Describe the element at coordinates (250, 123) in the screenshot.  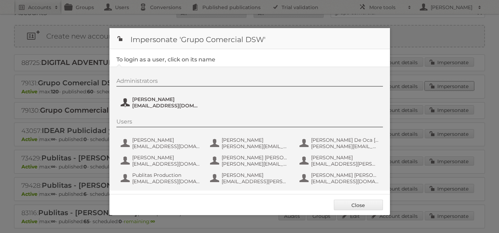
I see `div: Users` at that location.